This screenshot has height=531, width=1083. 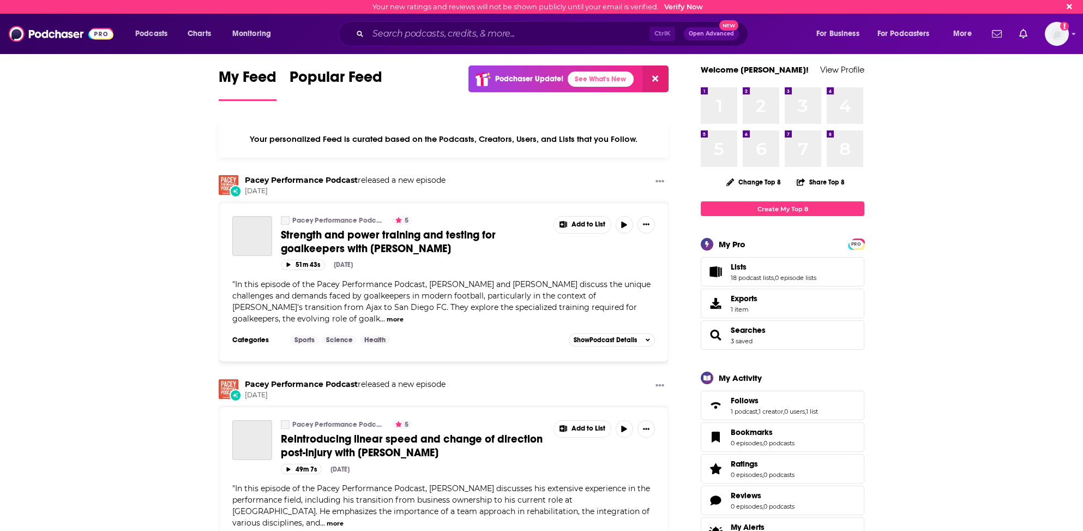 I want to click on a: Charts, so click(x=199, y=34).